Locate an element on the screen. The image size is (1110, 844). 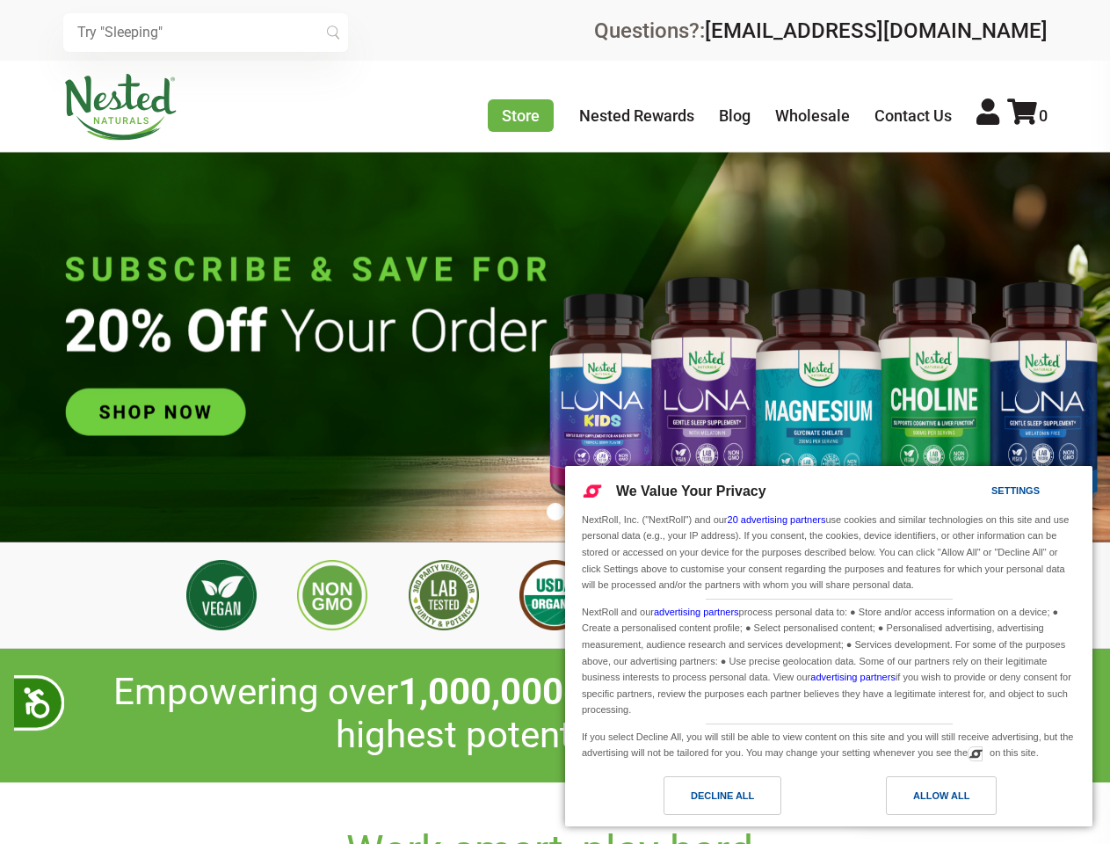
div: If you select Decline All, you will still be able to view content on this site and you will still... is located at coordinates (829, 744).